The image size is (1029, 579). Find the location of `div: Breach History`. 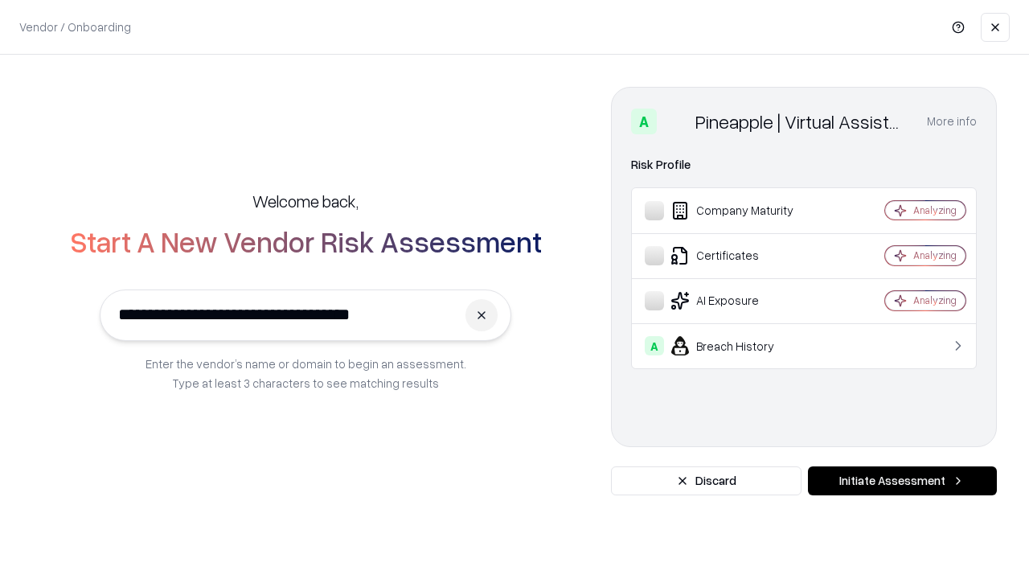

div: Breach History is located at coordinates (740, 346).